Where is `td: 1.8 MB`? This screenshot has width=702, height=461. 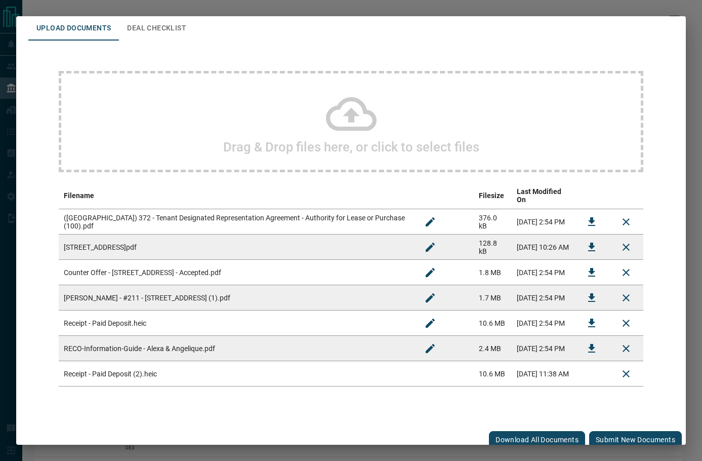 td: 1.8 MB is located at coordinates (492, 272).